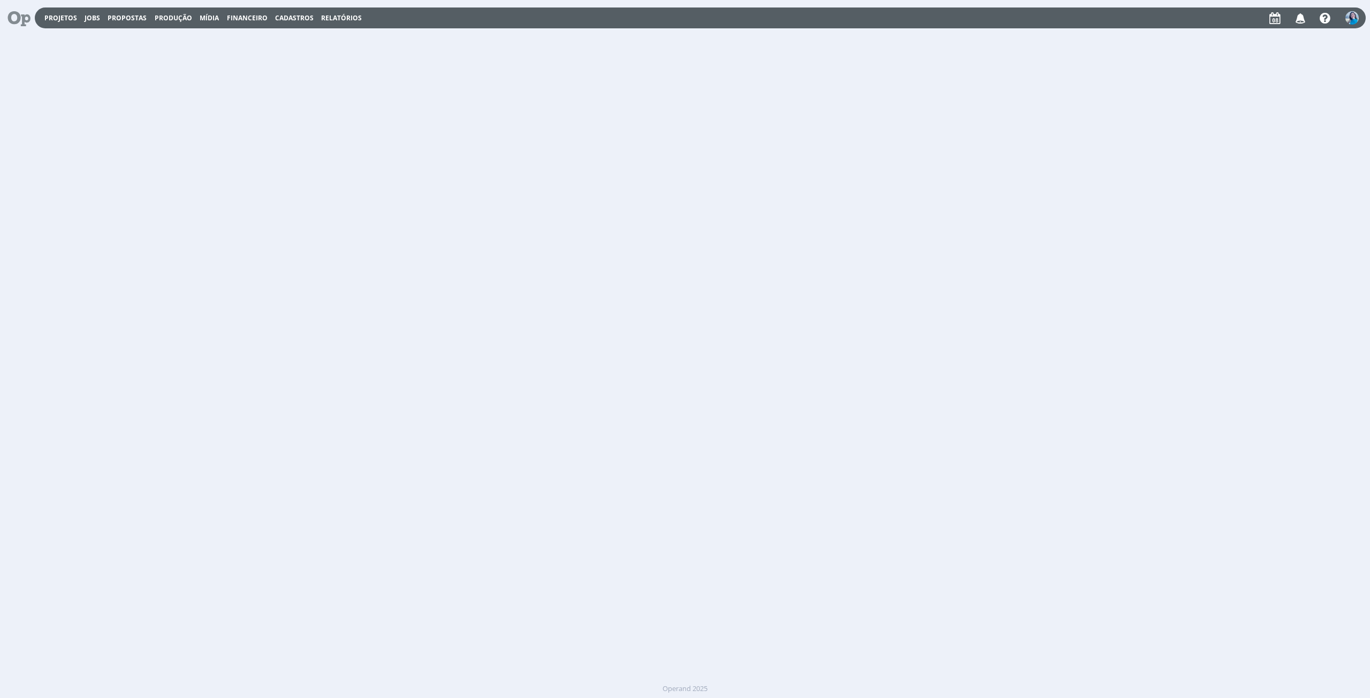 The height and width of the screenshot is (698, 1370). Describe the element at coordinates (92, 18) in the screenshot. I see `a: Jobs` at that location.